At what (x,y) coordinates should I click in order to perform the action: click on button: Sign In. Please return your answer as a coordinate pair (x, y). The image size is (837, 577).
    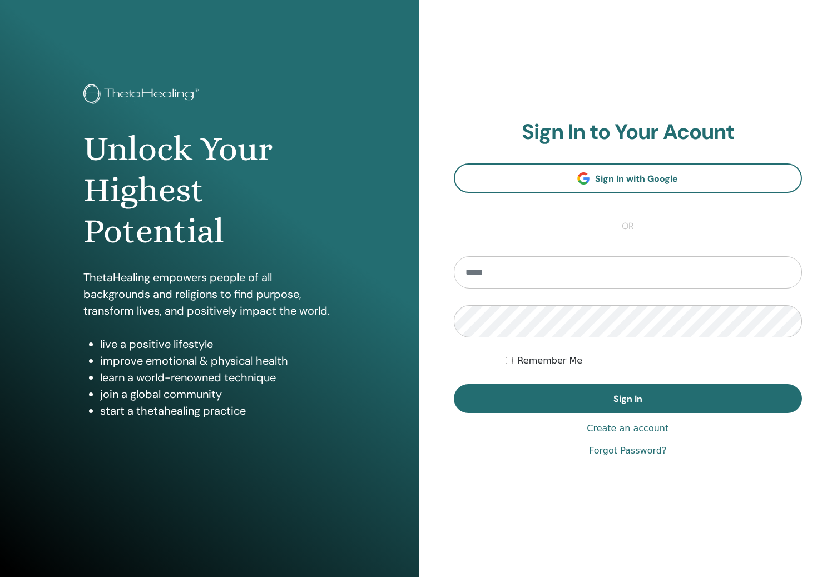
    Looking at the image, I should click on (628, 399).